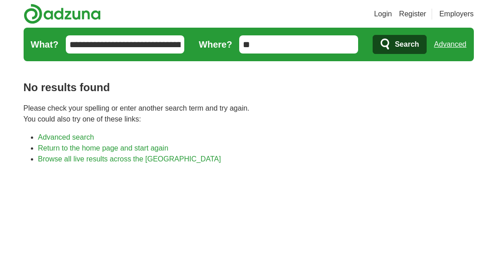 The image size is (497, 263). I want to click on a: Employers, so click(457, 14).